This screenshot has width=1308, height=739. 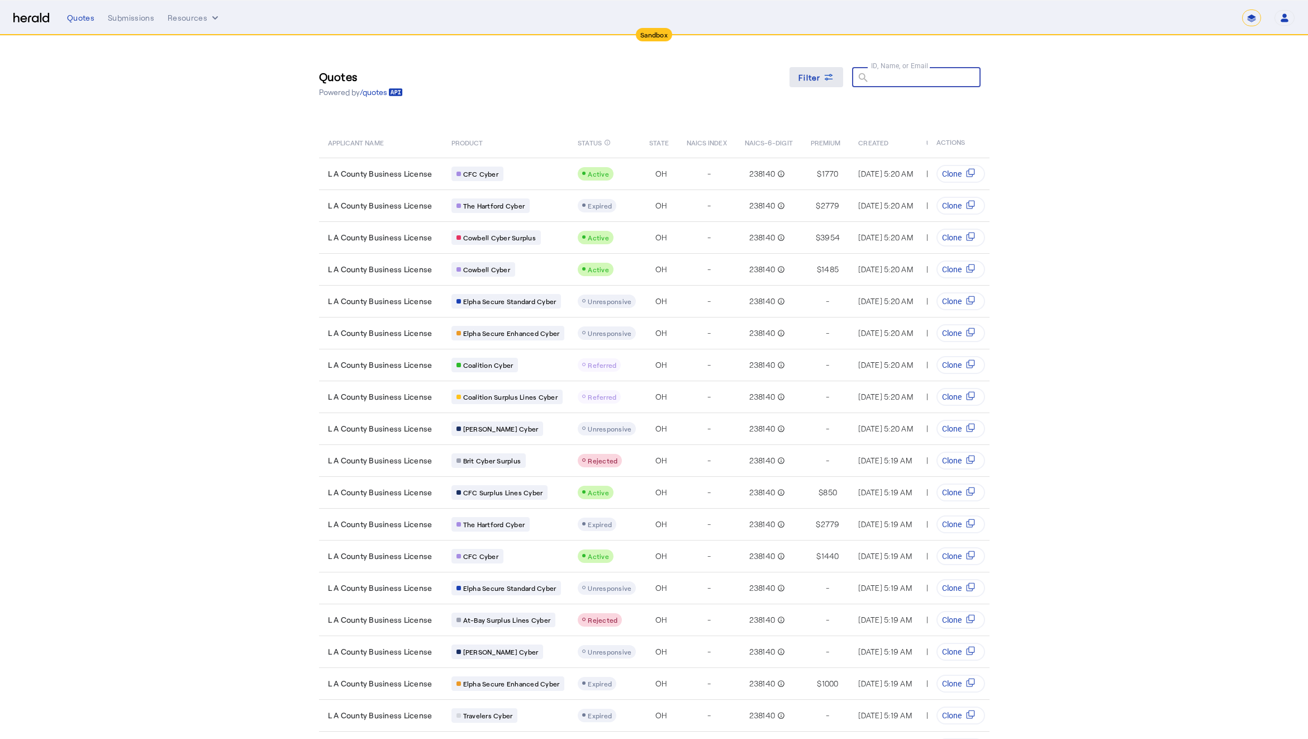 I want to click on img: Herald Logo, so click(x=31, y=18).